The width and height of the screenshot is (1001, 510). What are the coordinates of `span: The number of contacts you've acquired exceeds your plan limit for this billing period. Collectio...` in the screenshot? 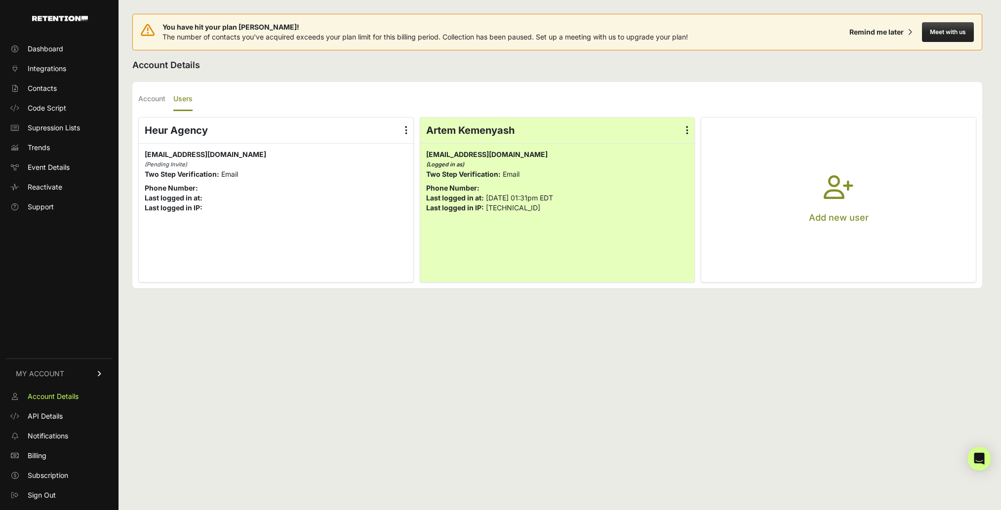 It's located at (425, 37).